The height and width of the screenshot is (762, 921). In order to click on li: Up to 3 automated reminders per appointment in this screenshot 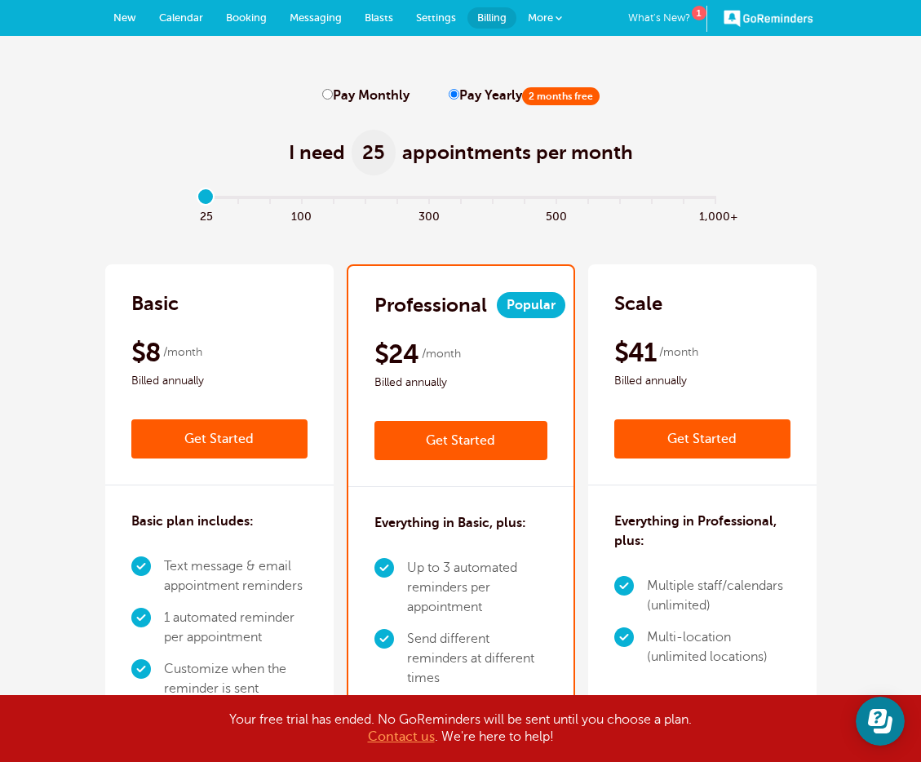, I will do `click(477, 588)`.